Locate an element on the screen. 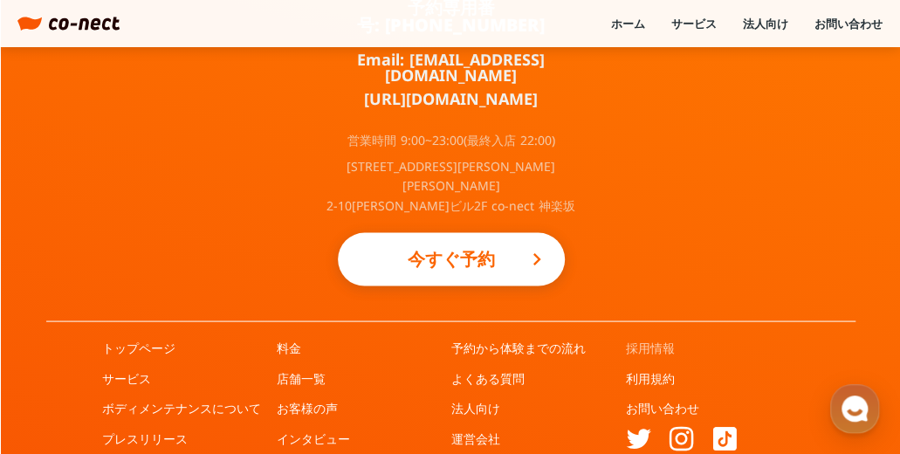  i: keyboard_arrow_right is located at coordinates (537, 258).